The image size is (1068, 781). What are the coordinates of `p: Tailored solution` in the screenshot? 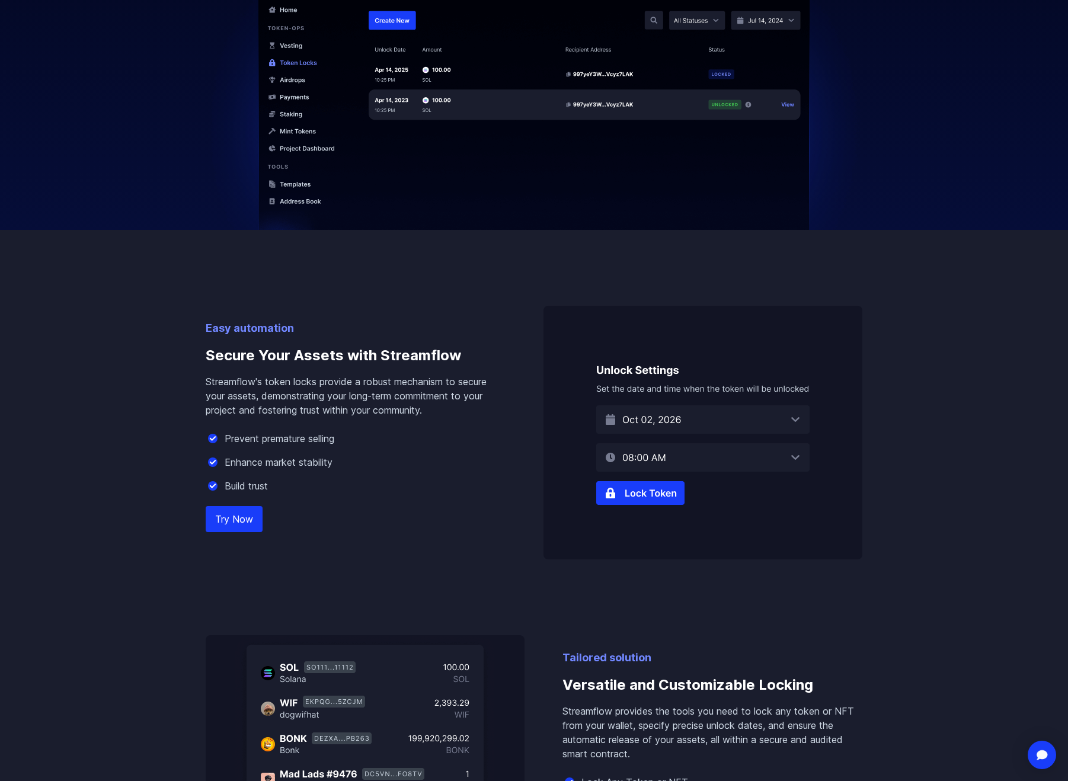 It's located at (713, 658).